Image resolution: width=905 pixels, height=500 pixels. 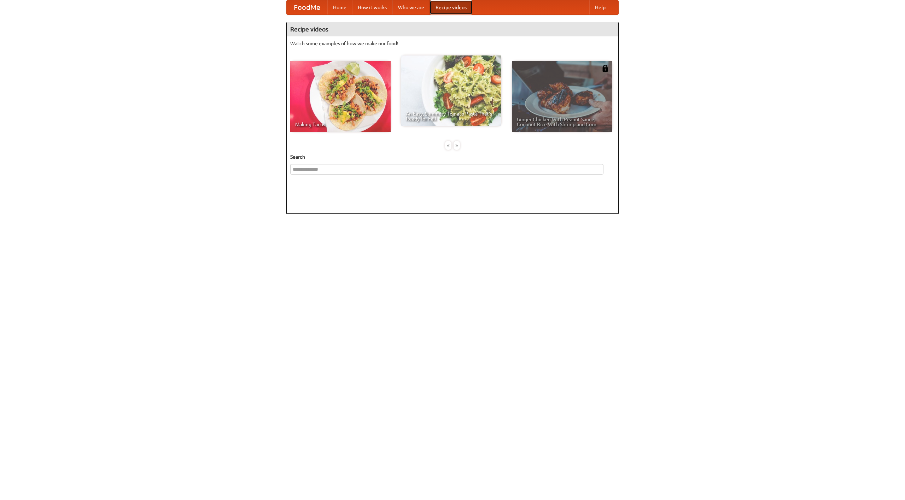 What do you see at coordinates (452, 29) in the screenshot?
I see `h4: Recipe videos` at bounding box center [452, 29].